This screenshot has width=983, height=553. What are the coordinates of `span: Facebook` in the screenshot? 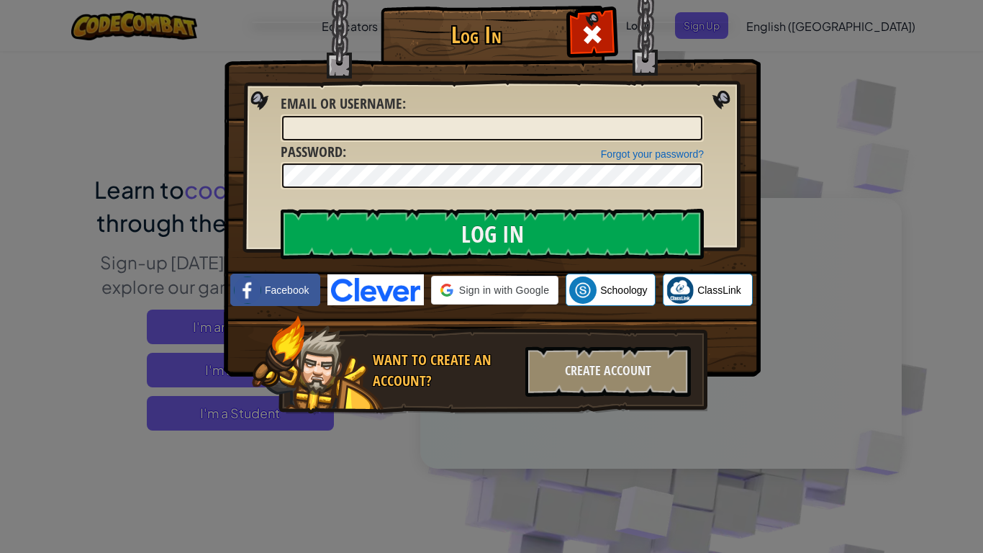 It's located at (286, 290).